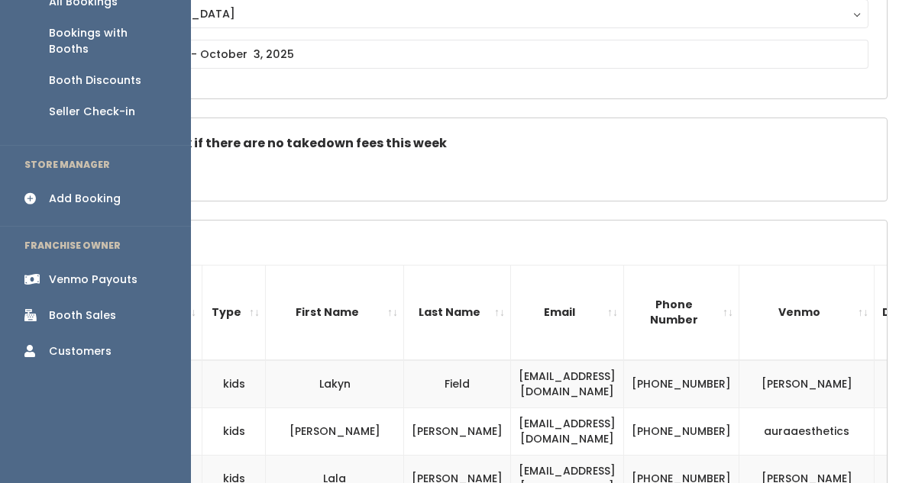  What do you see at coordinates (457, 312) in the screenshot?
I see `th: Last Name: activate to sort column ascending` at bounding box center [457, 312].